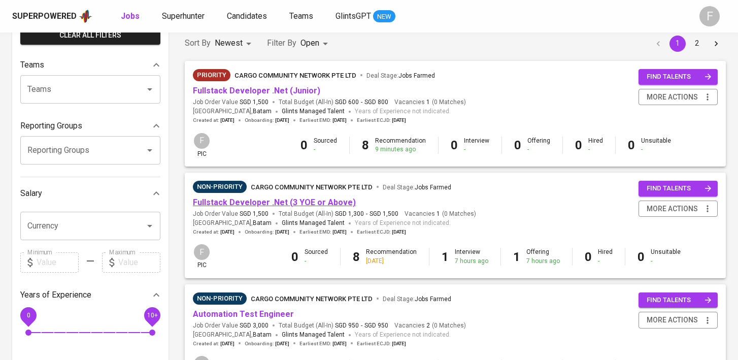 The height and width of the screenshot is (360, 738). Describe the element at coordinates (231, 214) in the screenshot. I see `span: Job Order Value` at that location.